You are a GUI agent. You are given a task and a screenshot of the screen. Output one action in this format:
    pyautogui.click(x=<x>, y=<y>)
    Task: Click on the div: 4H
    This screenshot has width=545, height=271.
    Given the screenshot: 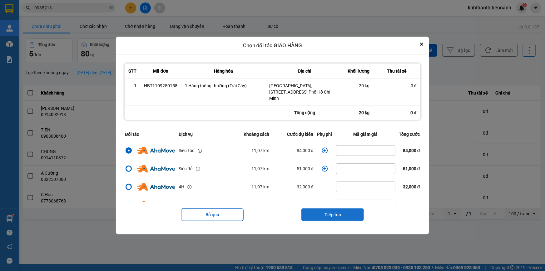 What is the action you would take?
    pyautogui.click(x=181, y=186)
    